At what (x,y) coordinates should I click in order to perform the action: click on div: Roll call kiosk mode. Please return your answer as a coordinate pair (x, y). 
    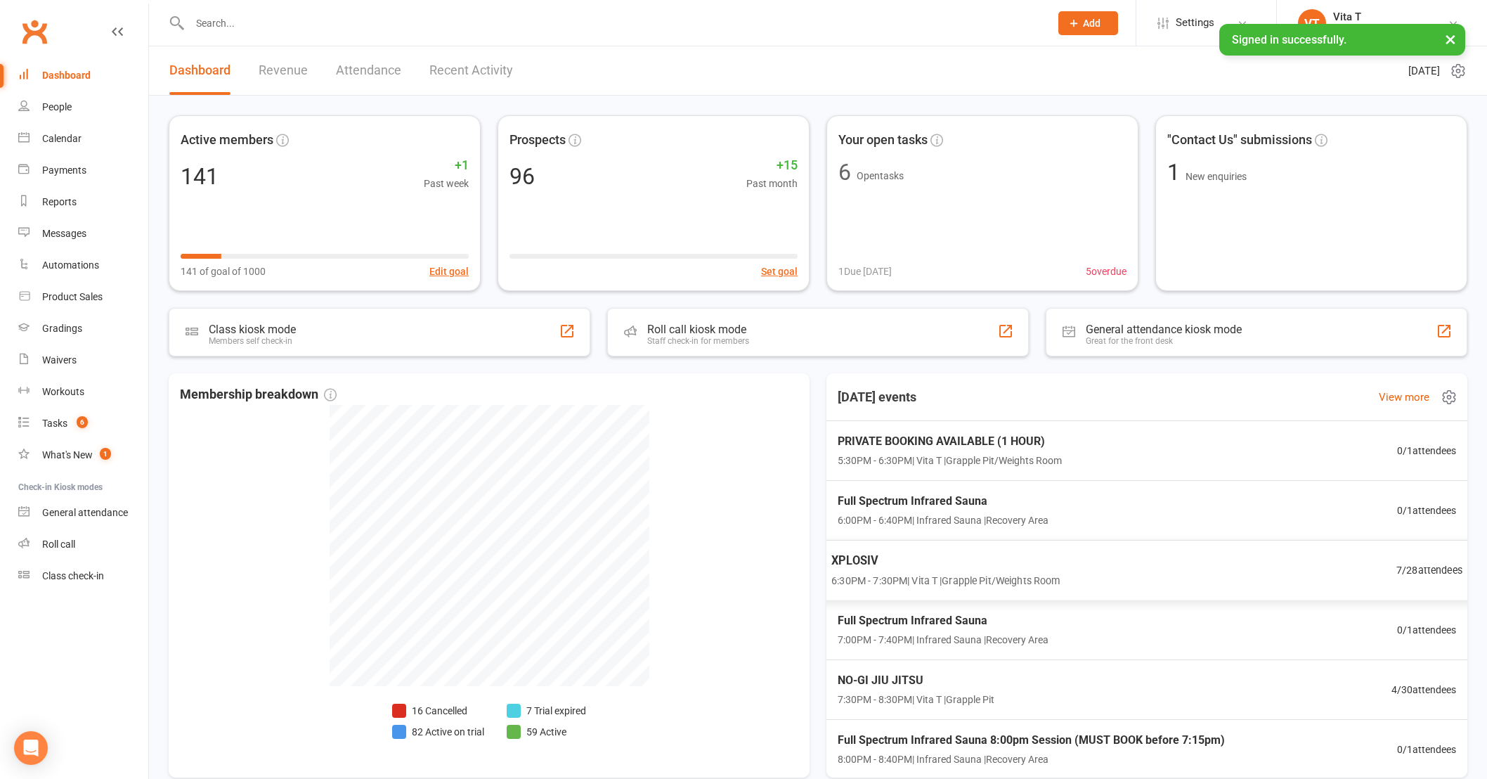
    Looking at the image, I should click on (698, 329).